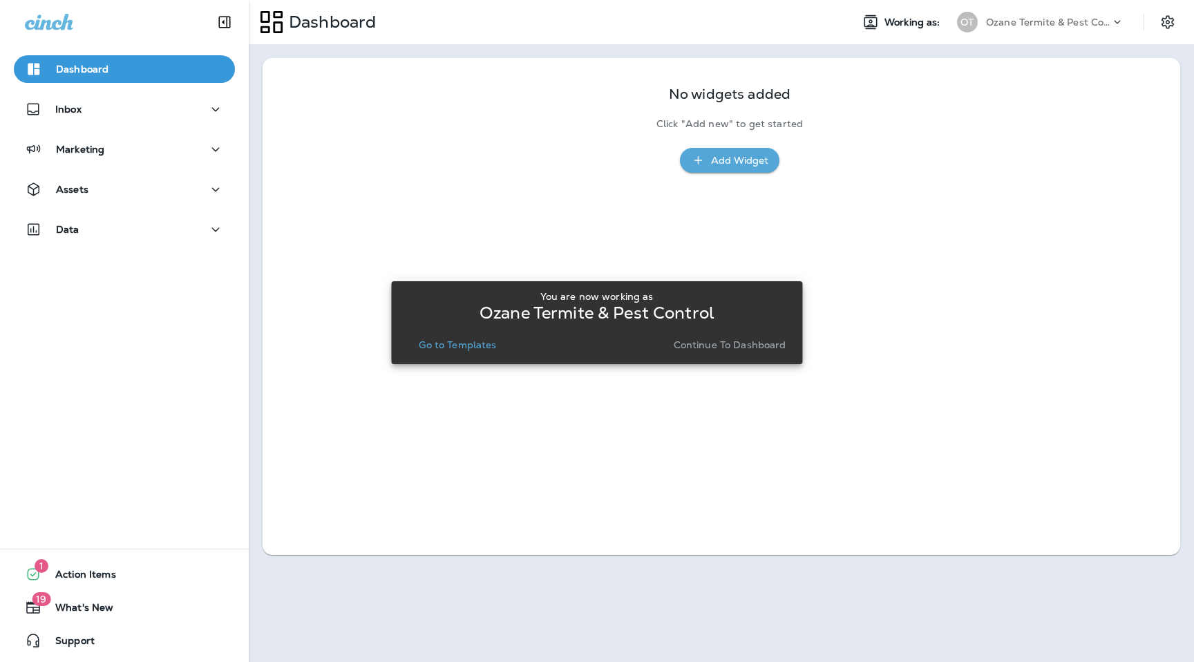  What do you see at coordinates (68, 643) in the screenshot?
I see `span: Support` at bounding box center [68, 643].